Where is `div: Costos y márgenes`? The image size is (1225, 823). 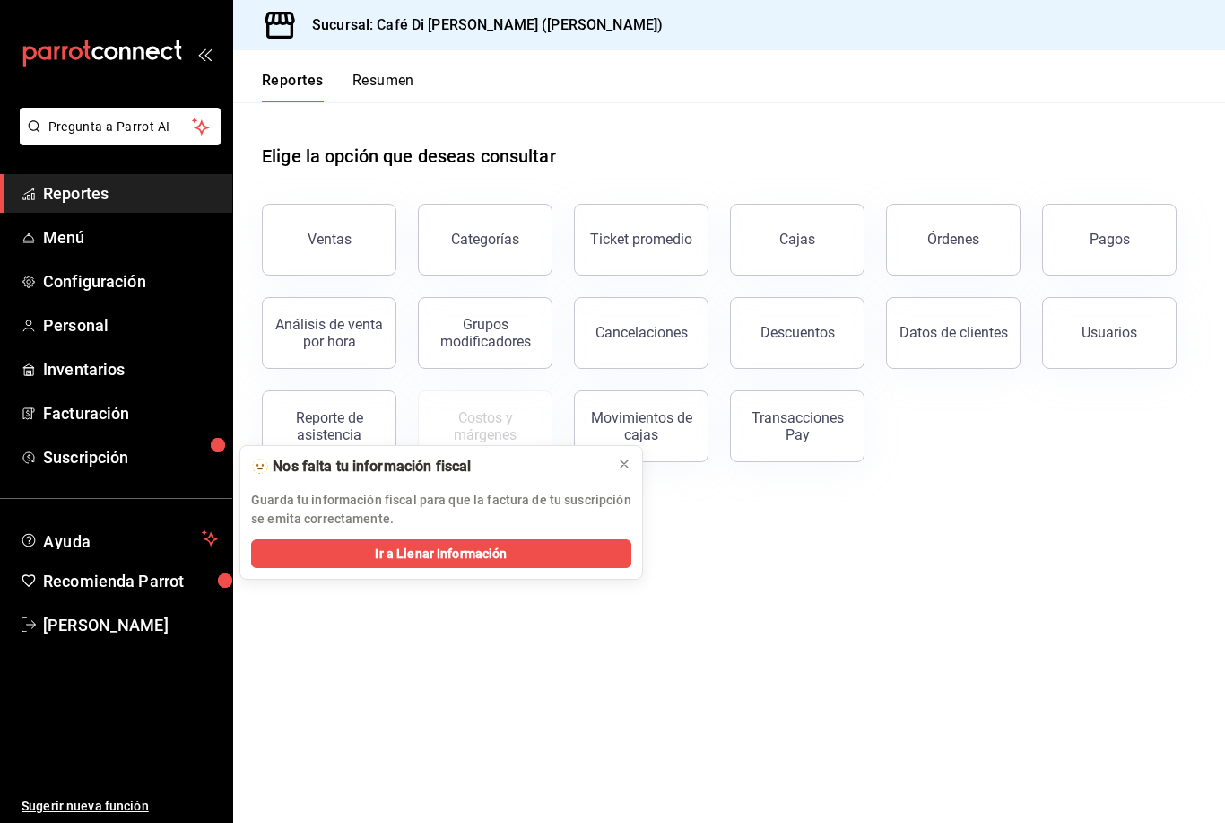 div: Costos y márgenes is located at coordinates (485, 426).